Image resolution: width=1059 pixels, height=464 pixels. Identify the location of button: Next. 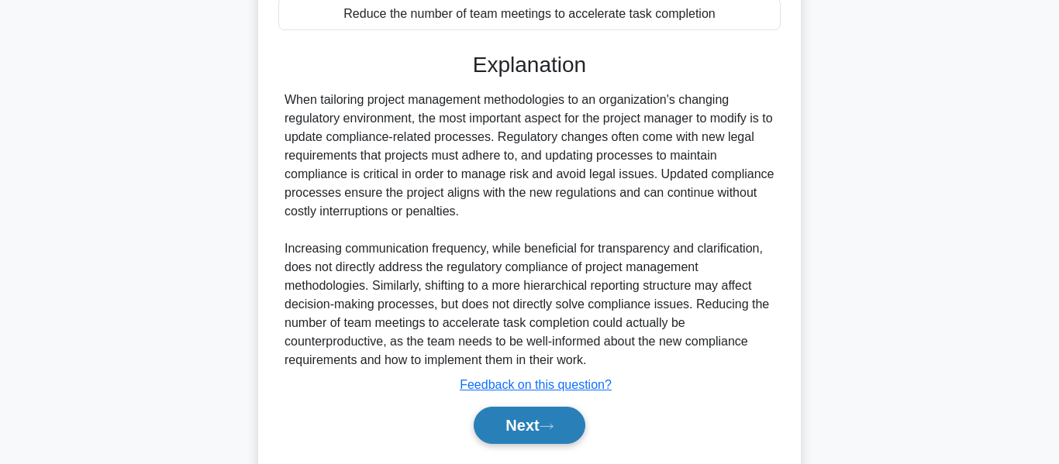
(529, 426).